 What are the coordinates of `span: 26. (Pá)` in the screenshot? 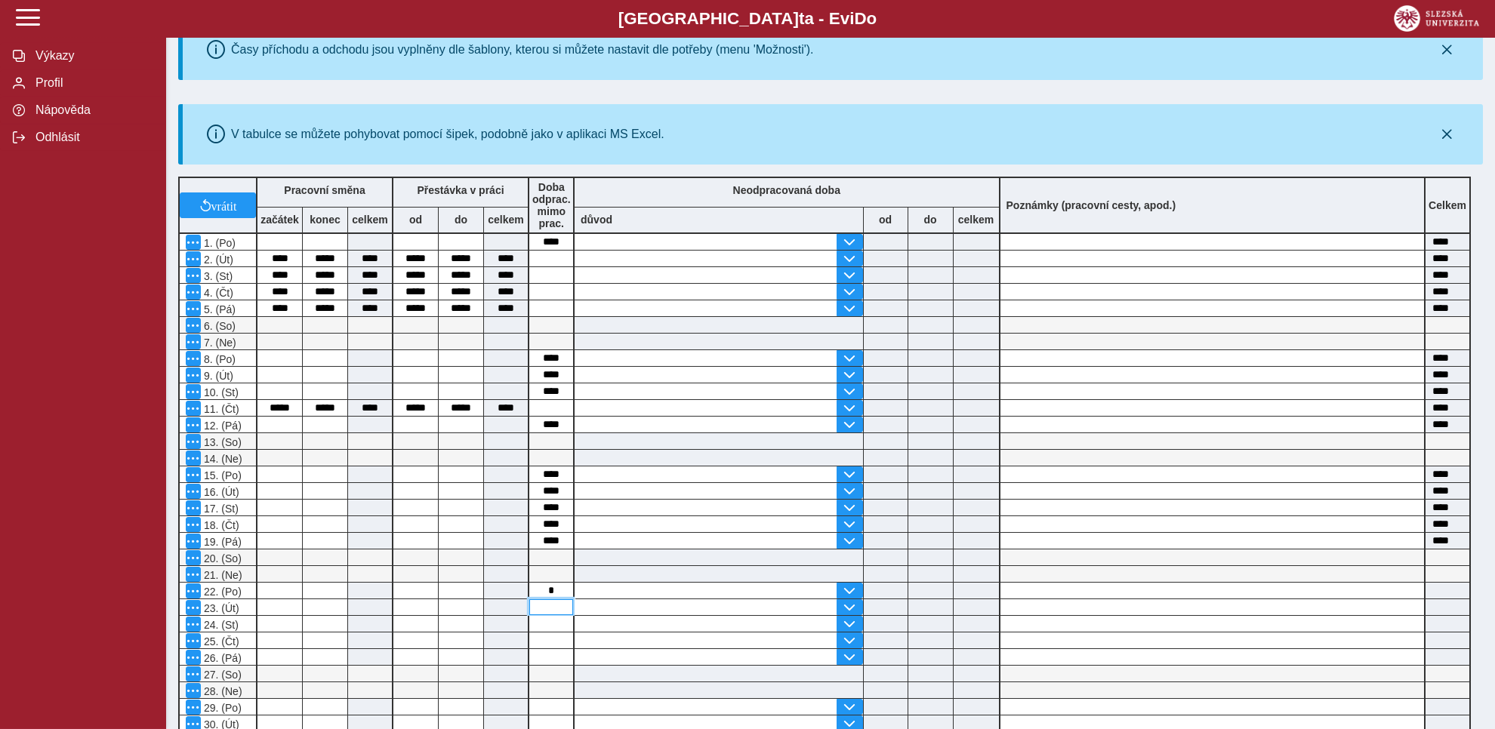 It's located at (221, 658).